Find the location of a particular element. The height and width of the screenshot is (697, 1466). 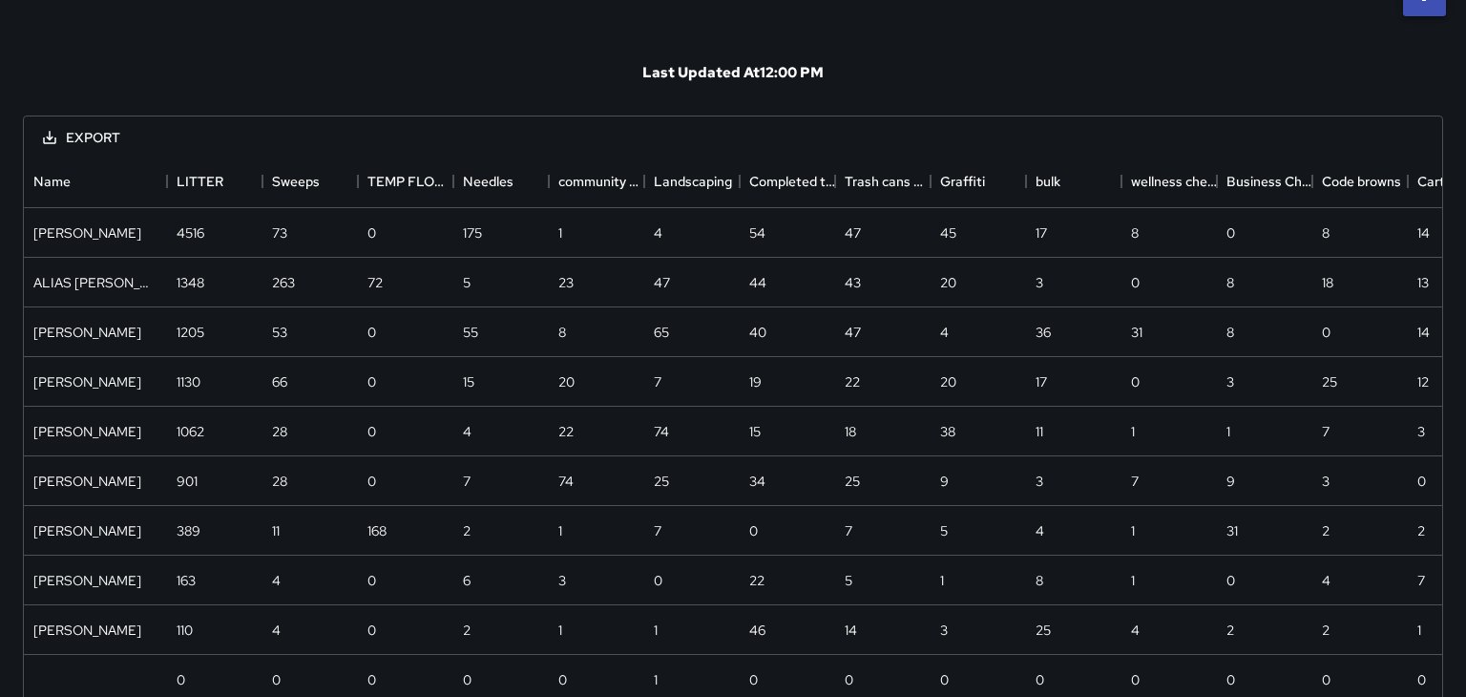

div: 389 is located at coordinates (188, 530).